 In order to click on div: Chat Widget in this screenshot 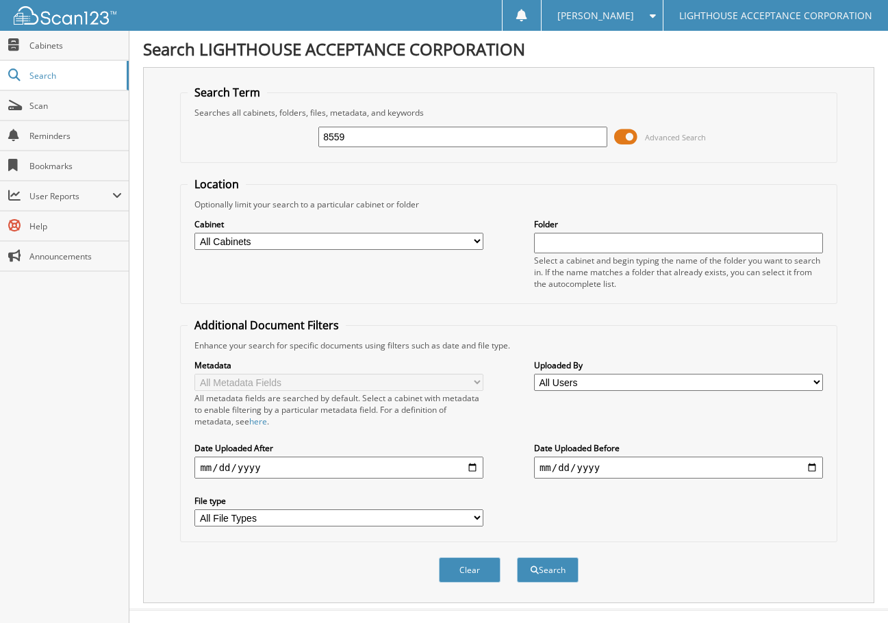, I will do `click(854, 590)`.